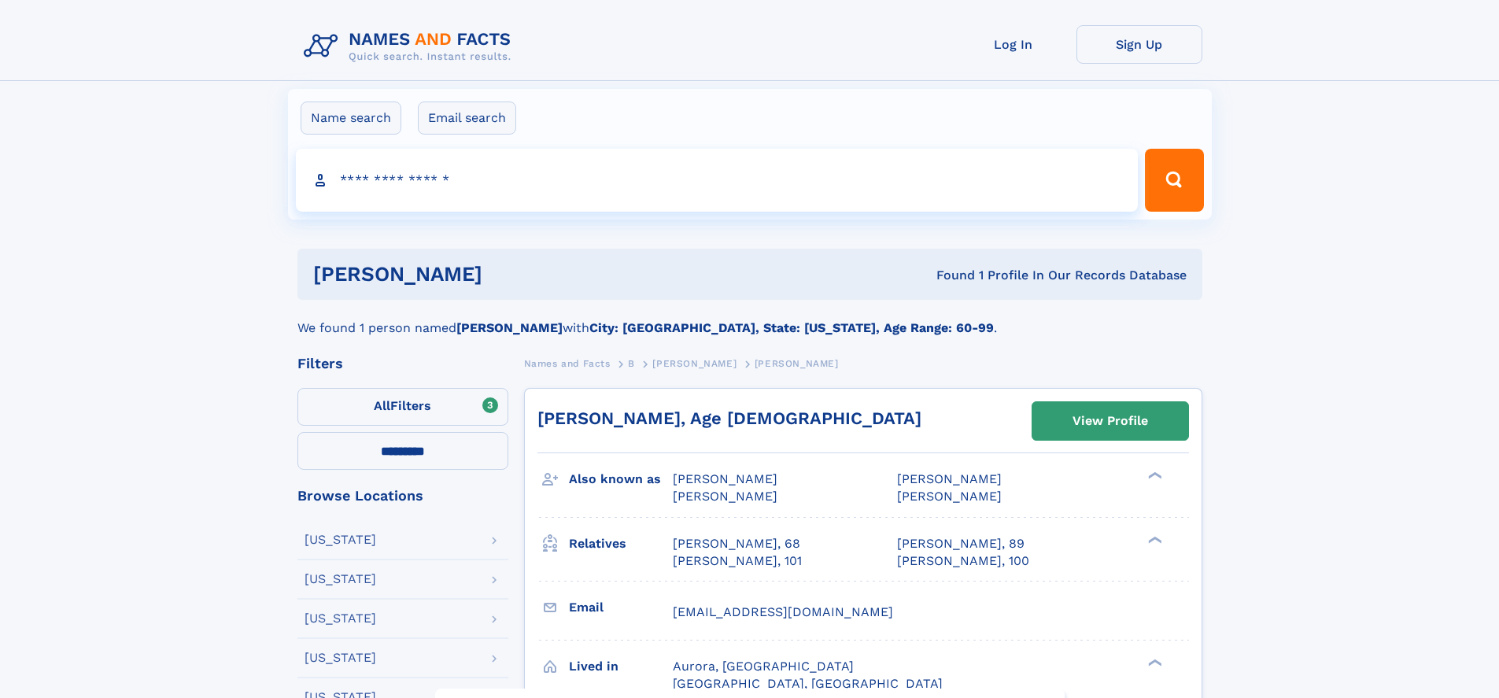 This screenshot has height=698, width=1499. What do you see at coordinates (382, 405) in the screenshot?
I see `span: All` at bounding box center [382, 405].